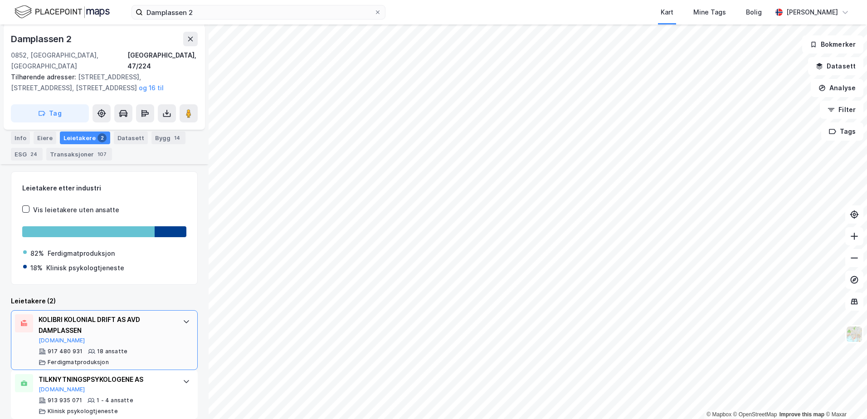 The height and width of the screenshot is (419, 867). What do you see at coordinates (37, 253) in the screenshot?
I see `div: 82%` at bounding box center [37, 253].